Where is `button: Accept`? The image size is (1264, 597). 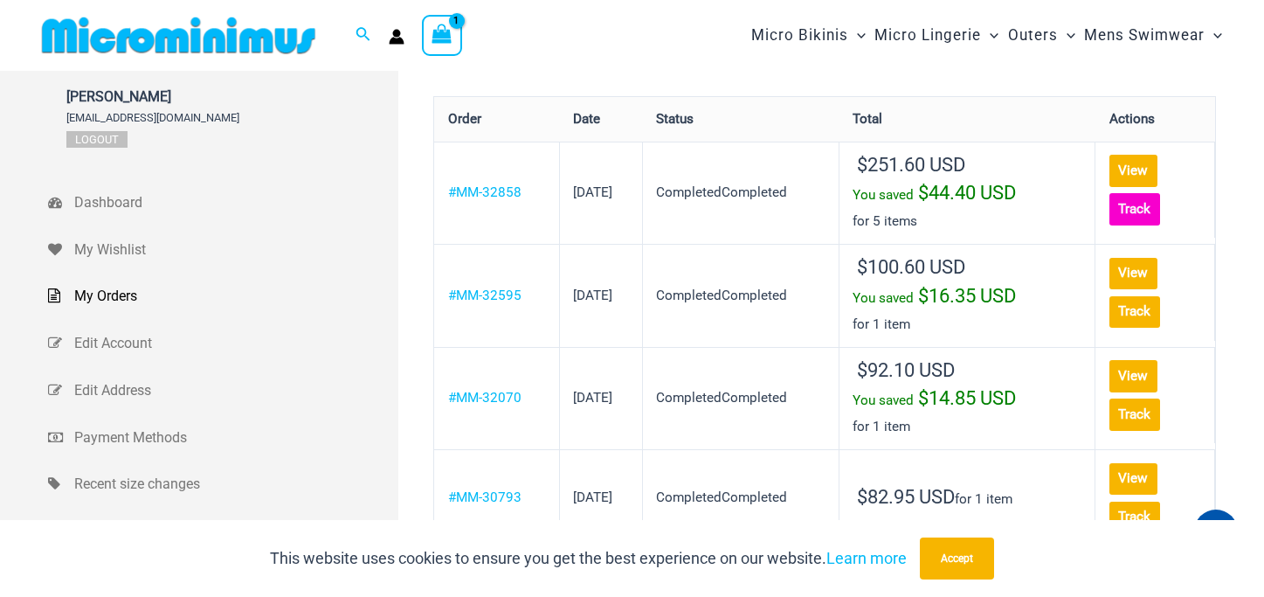 button: Accept is located at coordinates (957, 558).